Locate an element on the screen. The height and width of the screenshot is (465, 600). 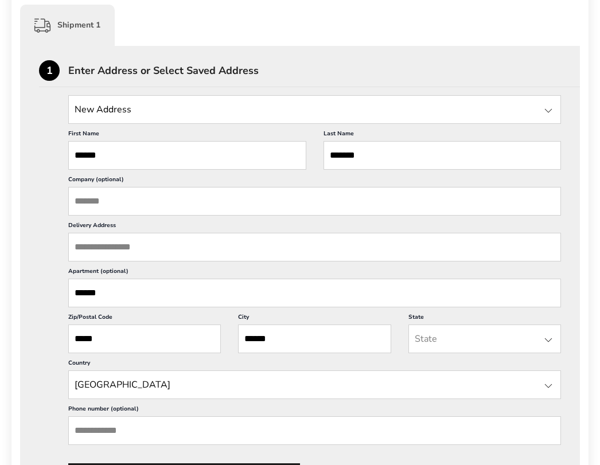
div: 1 is located at coordinates (49, 71).